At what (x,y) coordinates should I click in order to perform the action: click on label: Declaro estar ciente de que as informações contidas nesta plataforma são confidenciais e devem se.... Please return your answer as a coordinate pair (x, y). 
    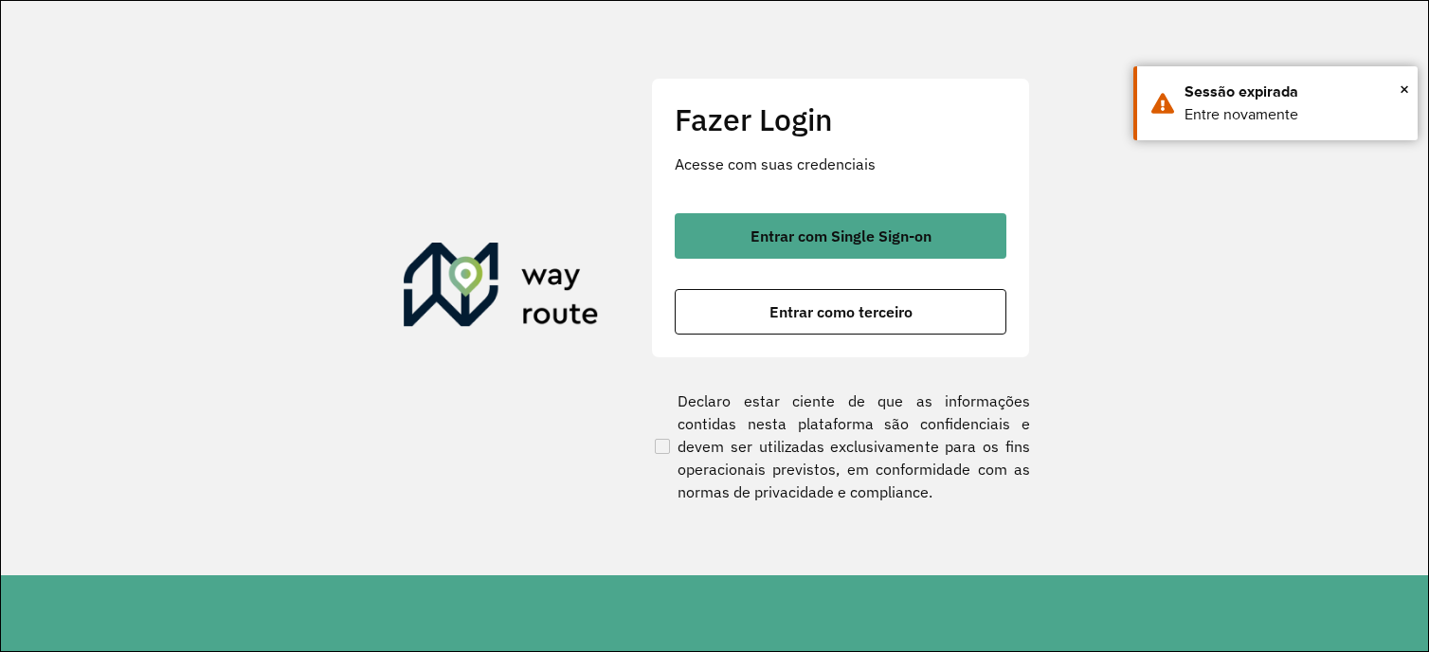
    Looking at the image, I should click on (841, 446).